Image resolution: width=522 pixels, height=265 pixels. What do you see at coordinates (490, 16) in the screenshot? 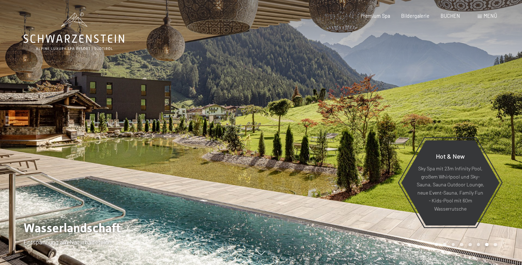
I see `span: Menü` at bounding box center [490, 16].